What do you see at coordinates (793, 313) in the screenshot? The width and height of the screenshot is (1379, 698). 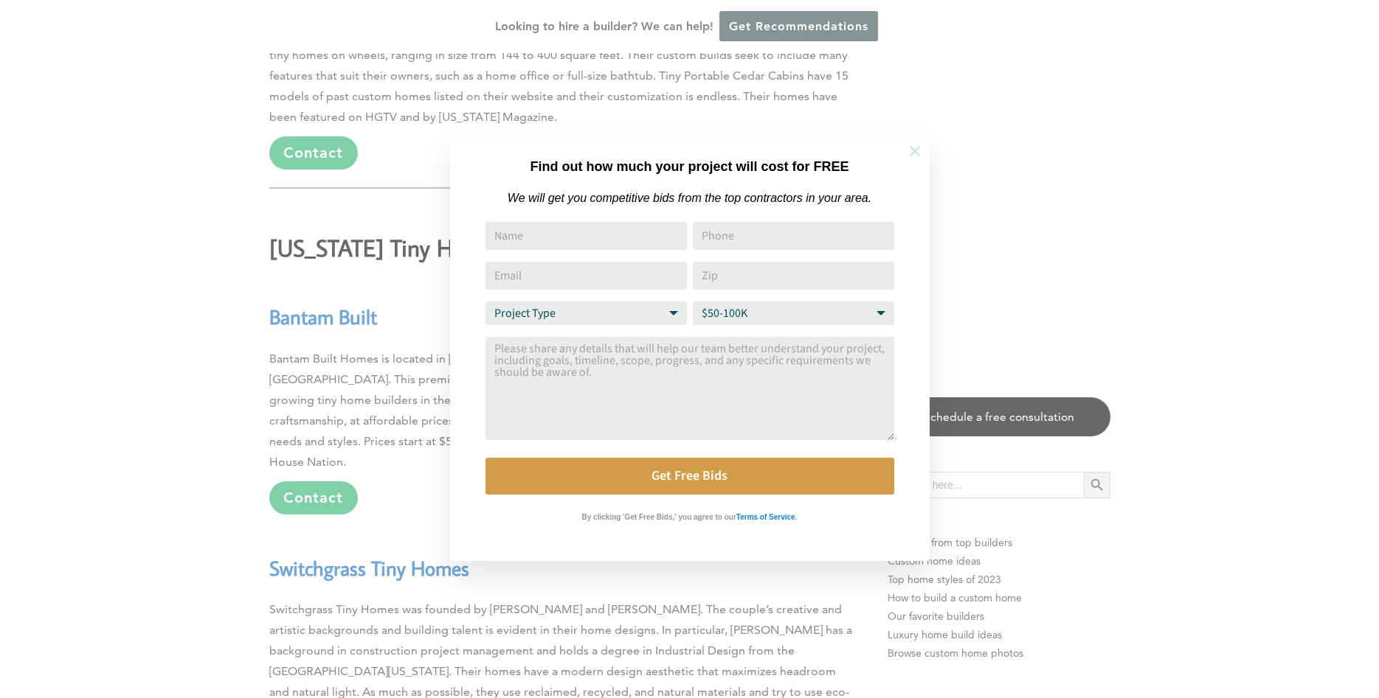 I see `select: Budget Range` at bounding box center [793, 313].